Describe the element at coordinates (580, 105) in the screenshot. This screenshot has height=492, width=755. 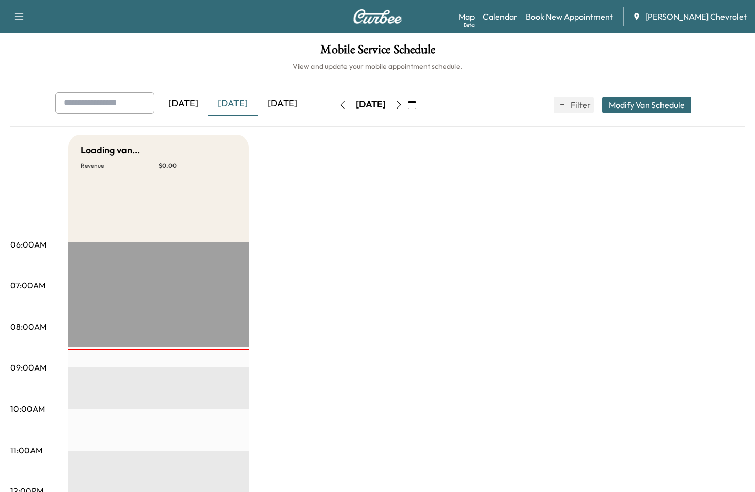
I see `span: Filter` at that location.